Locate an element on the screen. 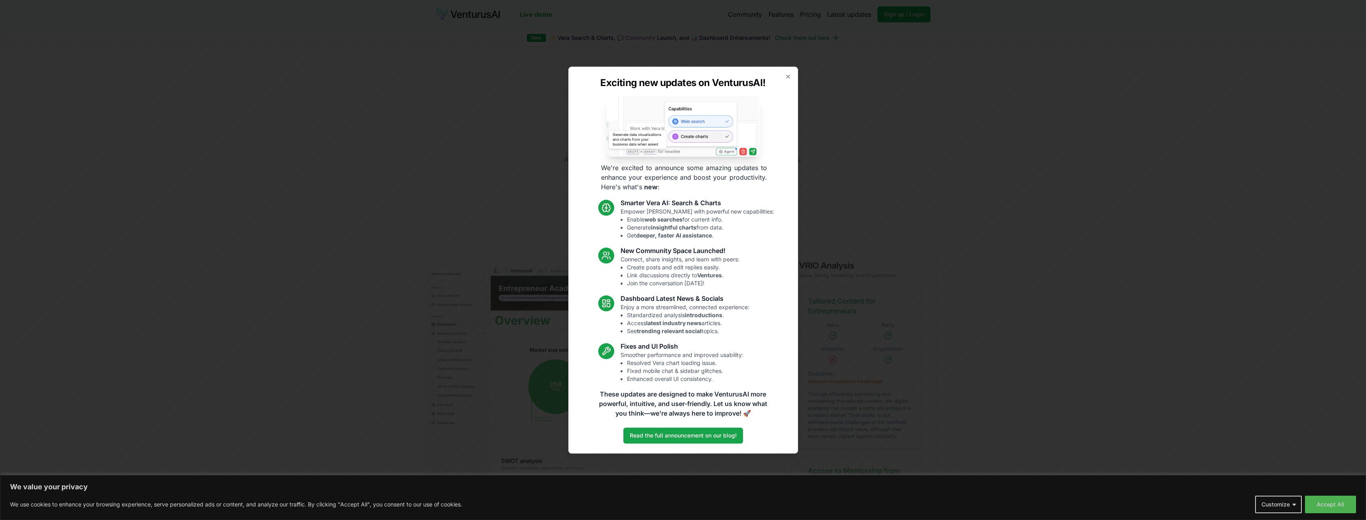 The image size is (1366, 520). li: See topics. is located at coordinates (688, 331).